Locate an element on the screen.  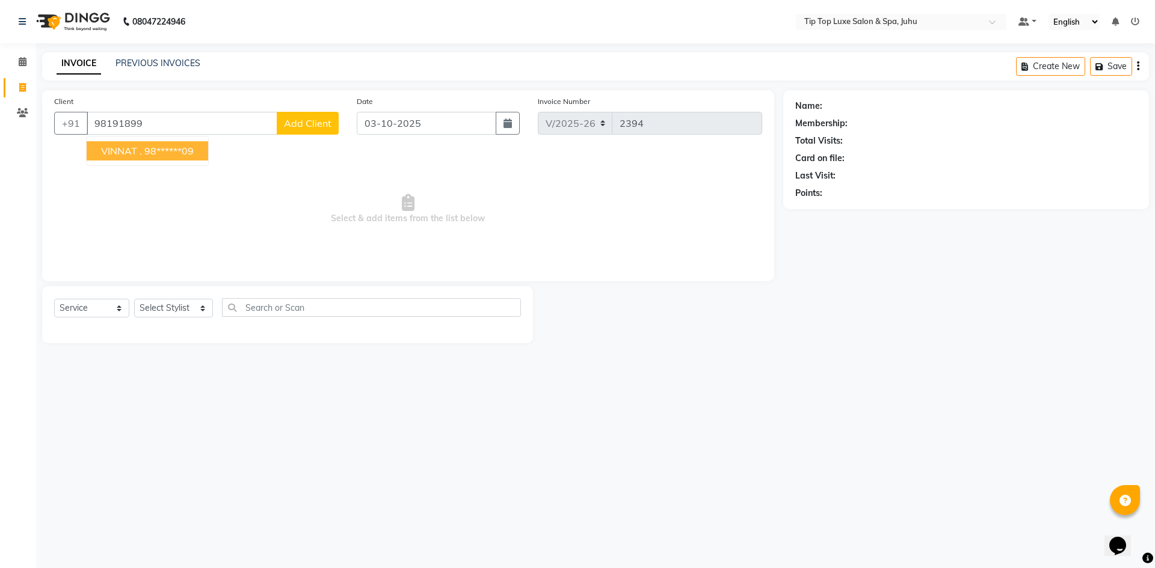
a: INVOICE is located at coordinates (79, 64).